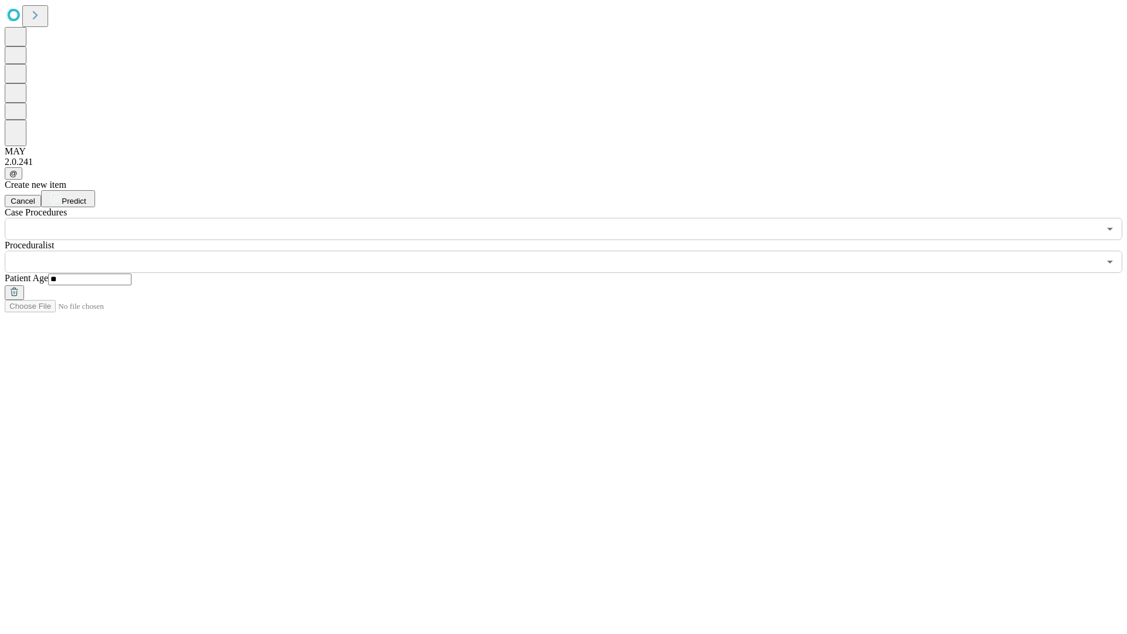 Image resolution: width=1127 pixels, height=634 pixels. I want to click on button: Cancel, so click(23, 201).